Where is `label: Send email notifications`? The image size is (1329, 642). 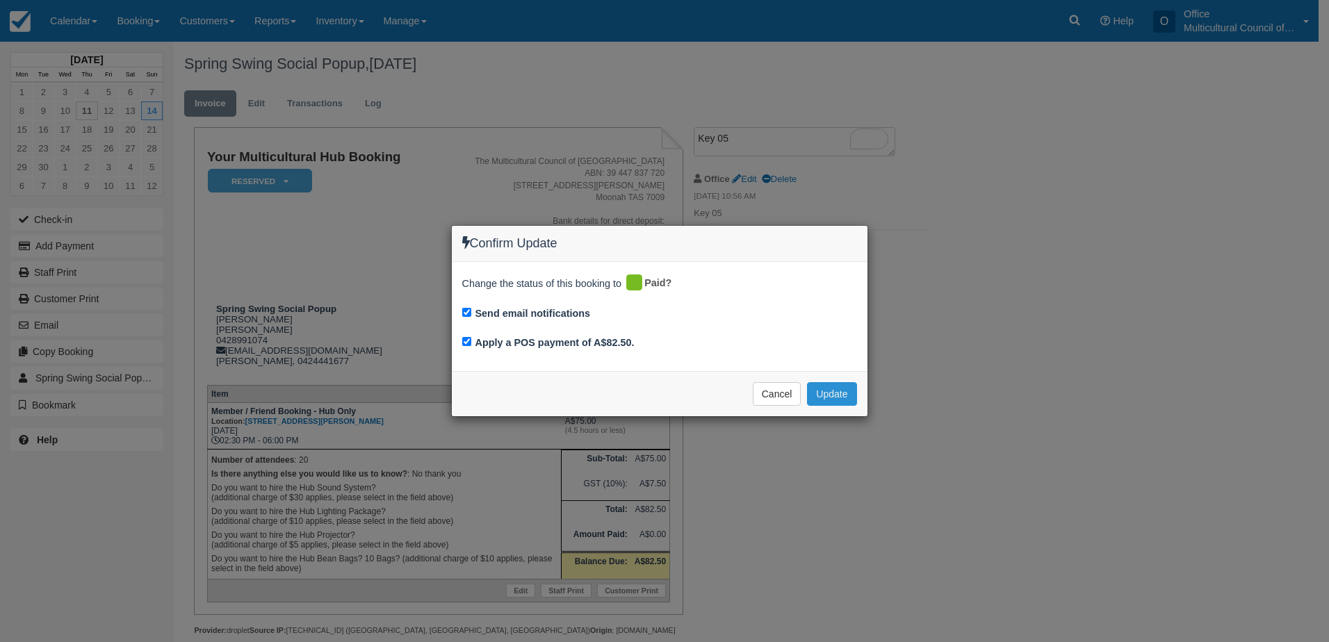 label: Send email notifications is located at coordinates (533, 313).